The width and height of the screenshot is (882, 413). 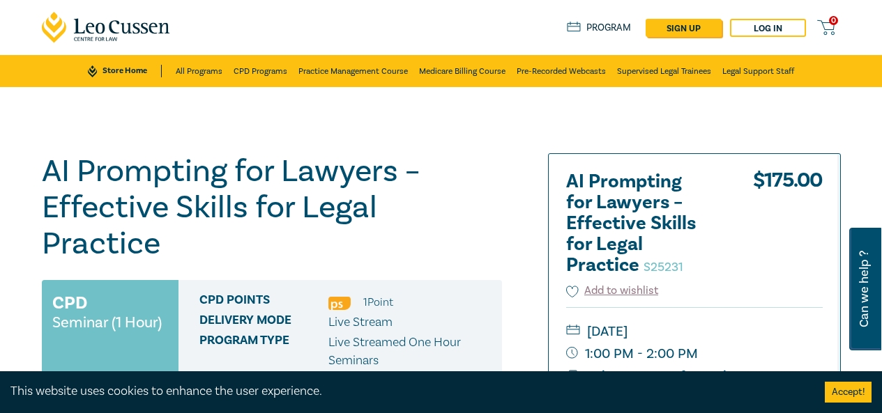 I want to click on small: Seminar (1 Hour), so click(x=107, y=323).